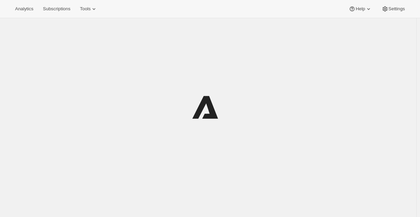 Image resolution: width=420 pixels, height=217 pixels. I want to click on button: Settings, so click(393, 9).